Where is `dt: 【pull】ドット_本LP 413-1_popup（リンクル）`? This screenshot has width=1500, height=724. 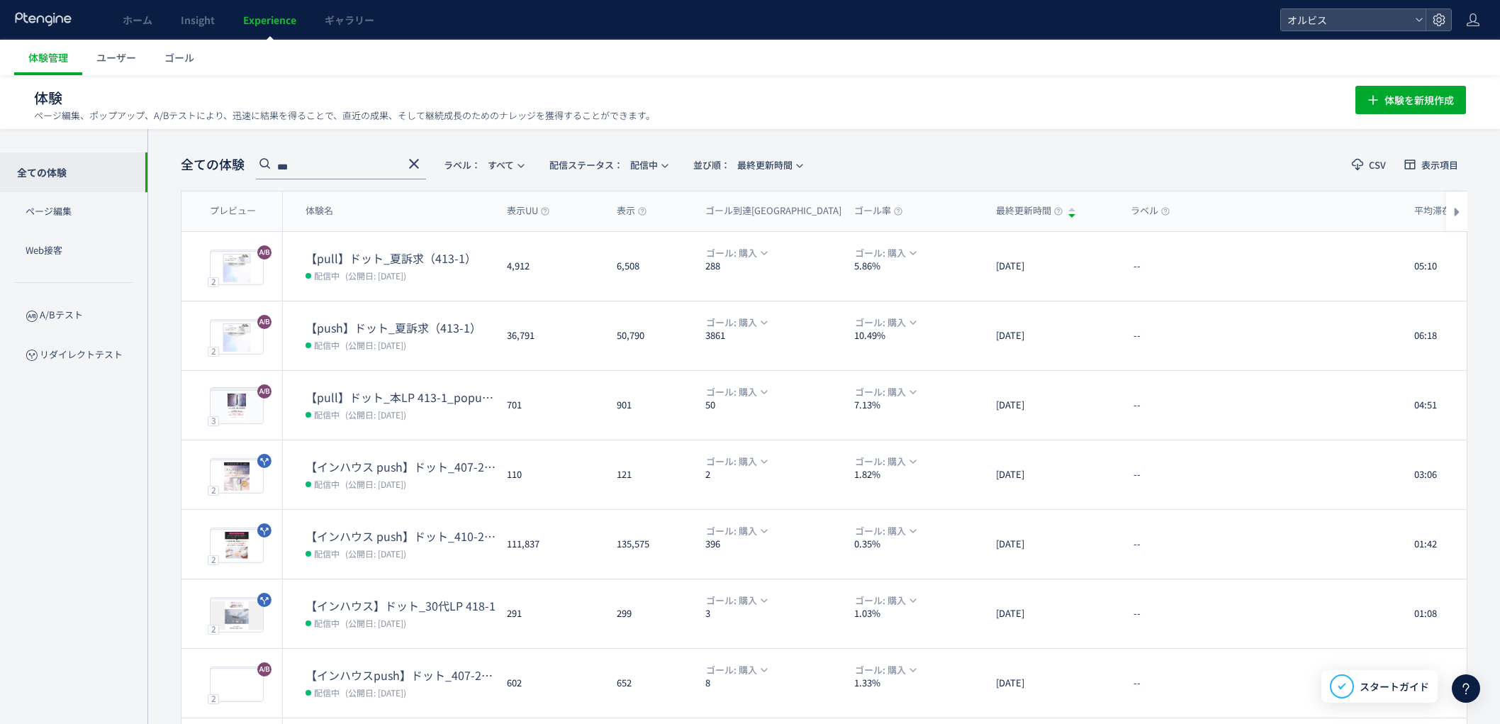
dt: 【pull】ドット_本LP 413-1_popup（リンクル） is located at coordinates (401, 397).